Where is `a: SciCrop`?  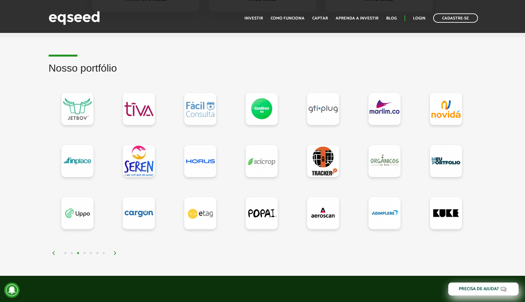
a: SciCrop is located at coordinates (262, 161).